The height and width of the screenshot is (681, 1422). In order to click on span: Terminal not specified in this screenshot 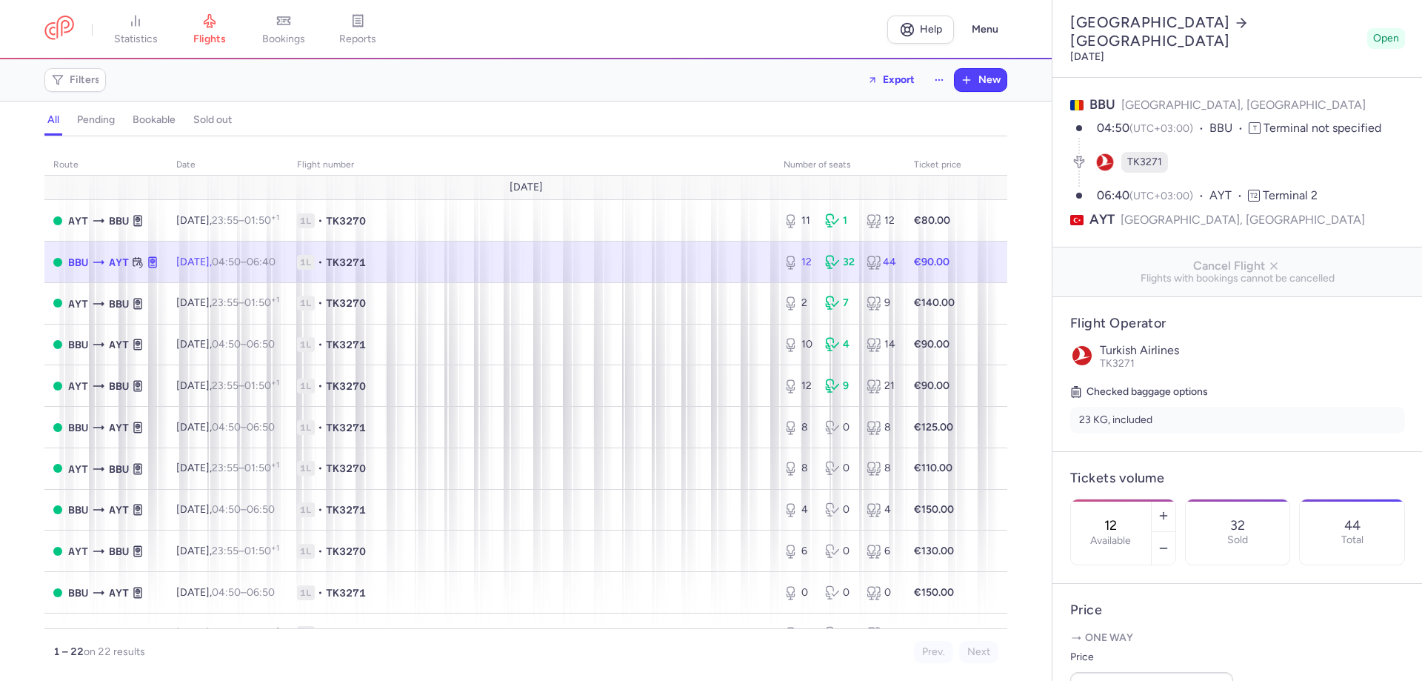, I will do `click(1322, 127)`.